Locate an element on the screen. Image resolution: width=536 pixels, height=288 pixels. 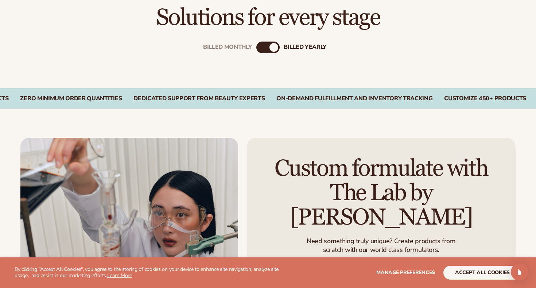
p: By clicking "Accept All Cookies", you agree to the storing of cookies on your device to enhance s... is located at coordinates (150, 273).